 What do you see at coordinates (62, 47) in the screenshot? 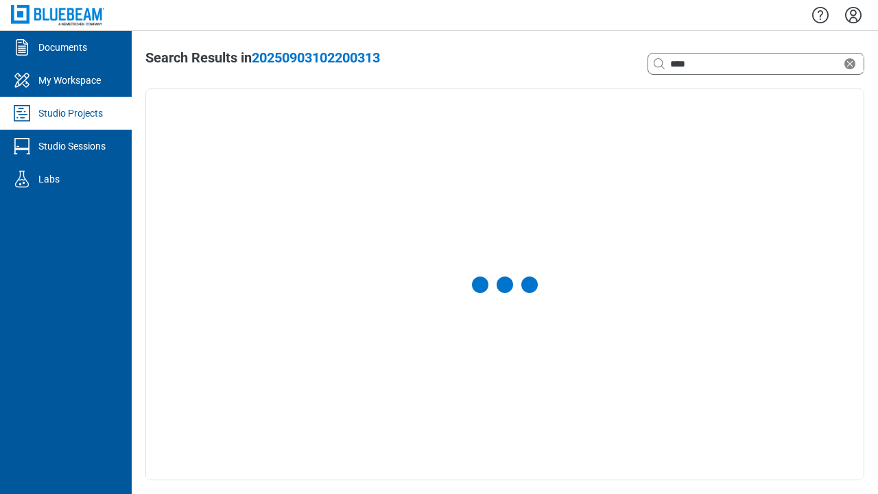
I see `div: Documents` at bounding box center [62, 47].